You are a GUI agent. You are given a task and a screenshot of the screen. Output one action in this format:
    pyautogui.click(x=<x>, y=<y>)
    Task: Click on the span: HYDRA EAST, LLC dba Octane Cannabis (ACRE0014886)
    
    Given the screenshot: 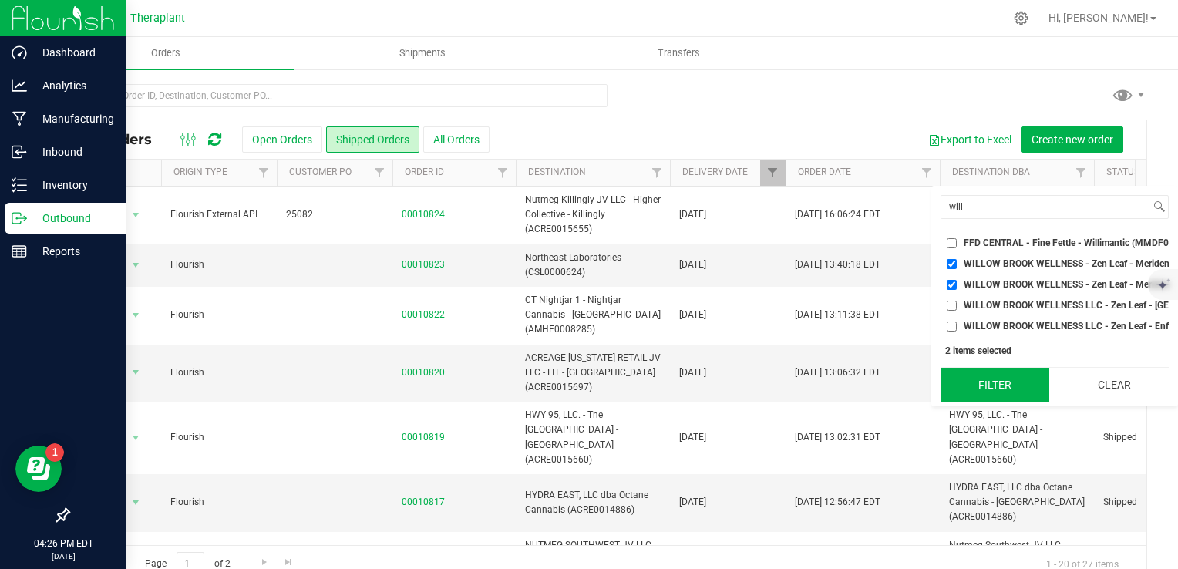 What is the action you would take?
    pyautogui.click(x=593, y=503)
    